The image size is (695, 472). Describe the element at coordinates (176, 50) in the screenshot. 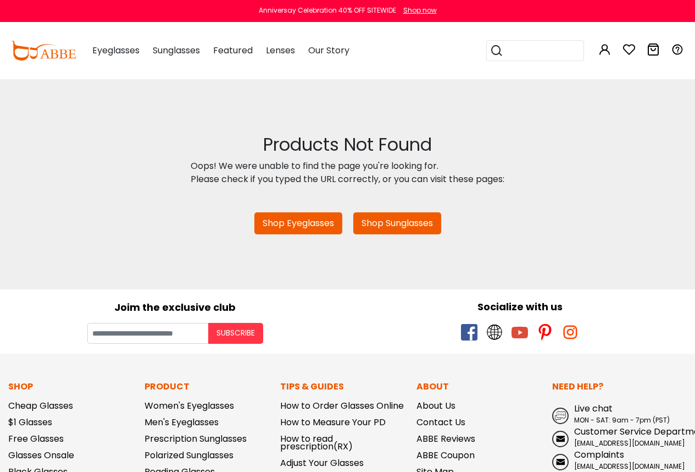

I see `span: Sunglasses` at that location.